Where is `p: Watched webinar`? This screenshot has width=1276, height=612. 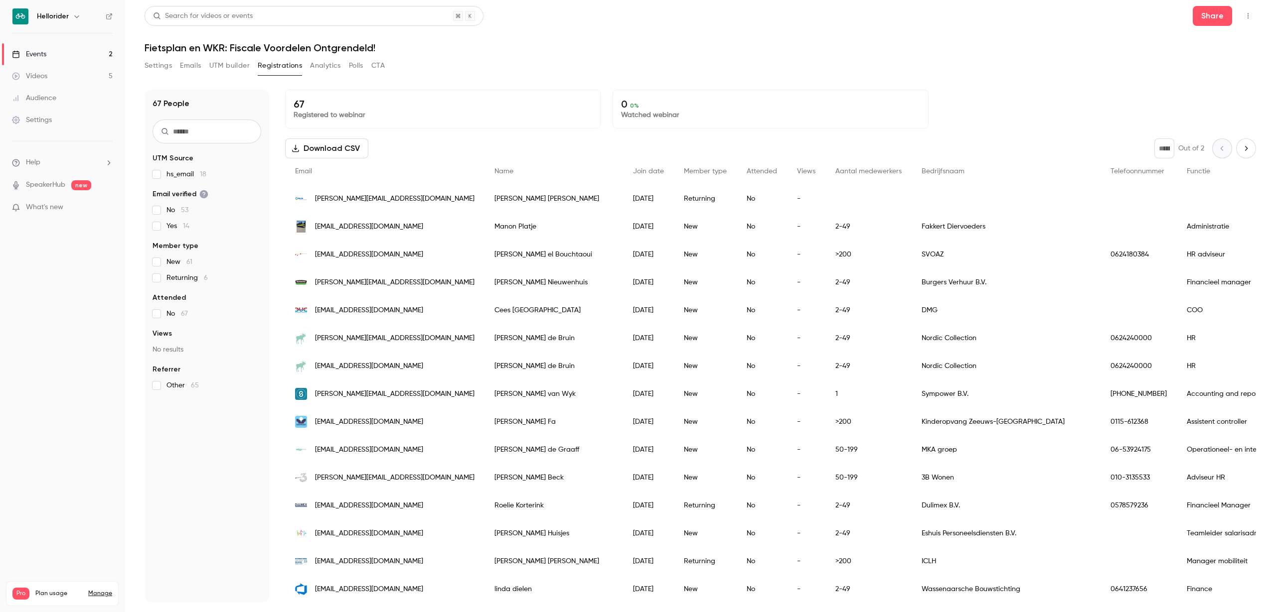
p: Watched webinar is located at coordinates (770, 115).